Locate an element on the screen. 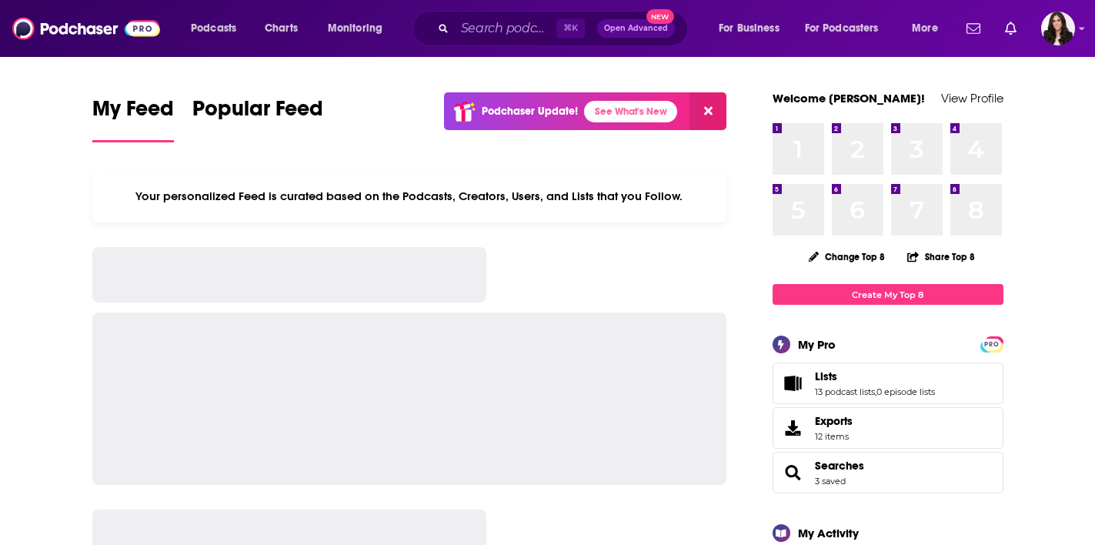 Image resolution: width=1095 pixels, height=545 pixels. a: 3 saved is located at coordinates (830, 481).